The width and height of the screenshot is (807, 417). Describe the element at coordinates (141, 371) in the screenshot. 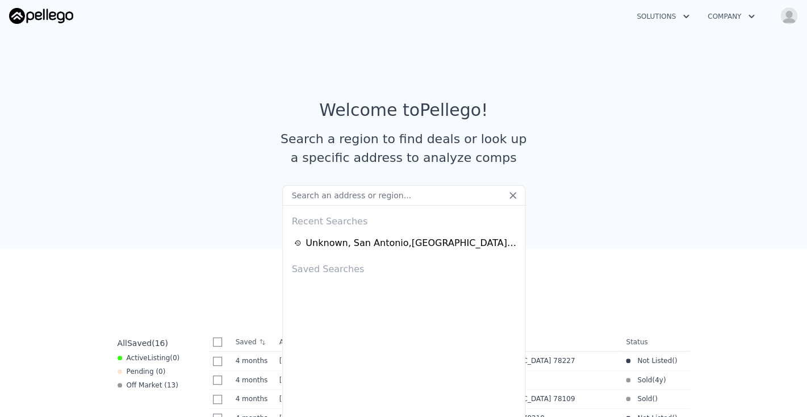

I see `div: Pending ( 0 )` at that location.